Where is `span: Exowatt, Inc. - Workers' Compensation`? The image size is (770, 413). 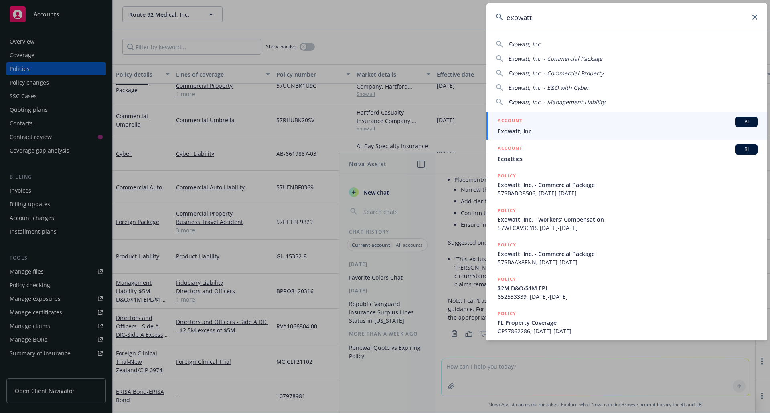
span: Exowatt, Inc. - Workers' Compensation is located at coordinates (627, 219).